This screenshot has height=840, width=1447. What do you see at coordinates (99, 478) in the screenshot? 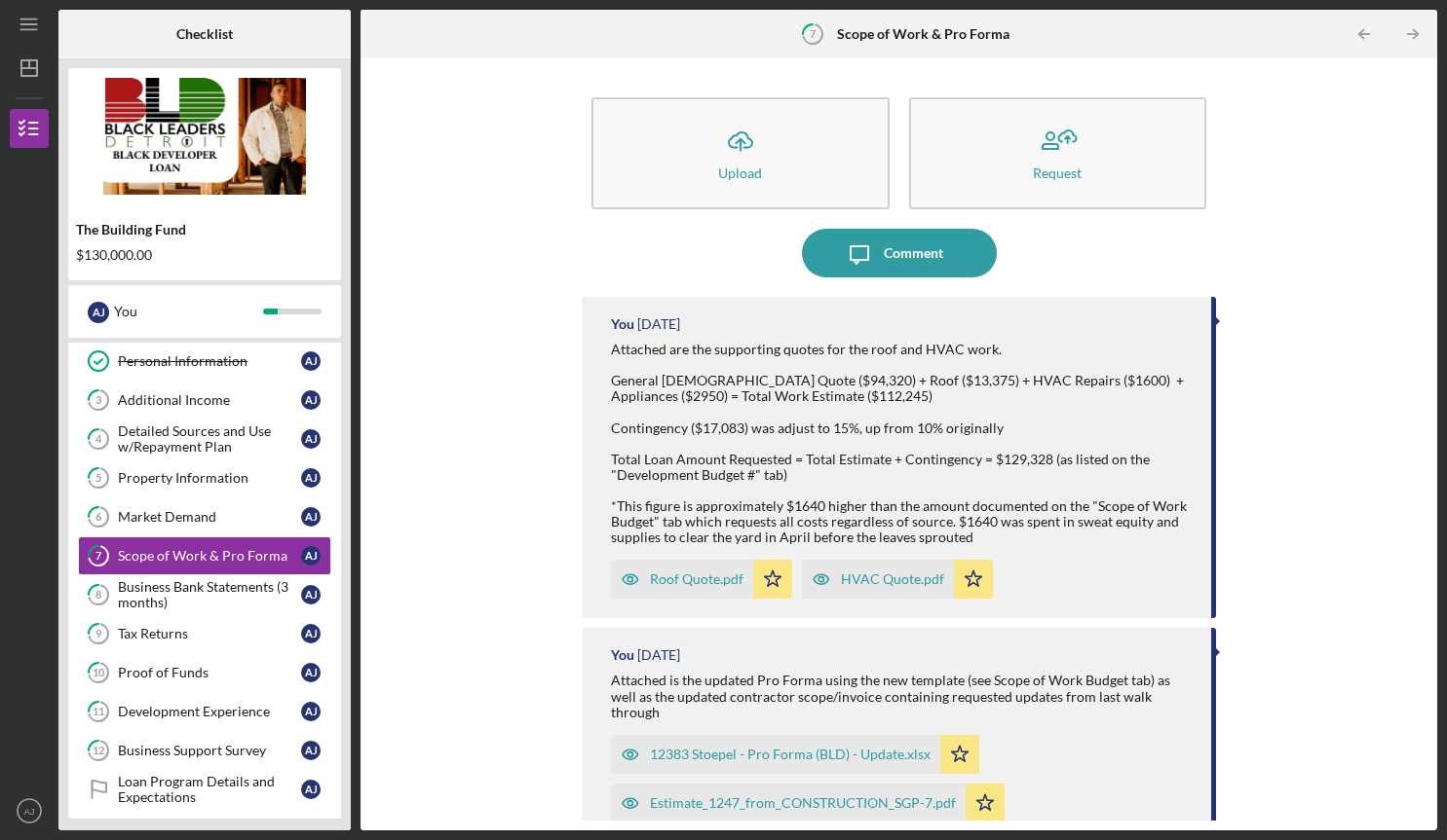
I see `tspan: 5` at bounding box center [99, 478].